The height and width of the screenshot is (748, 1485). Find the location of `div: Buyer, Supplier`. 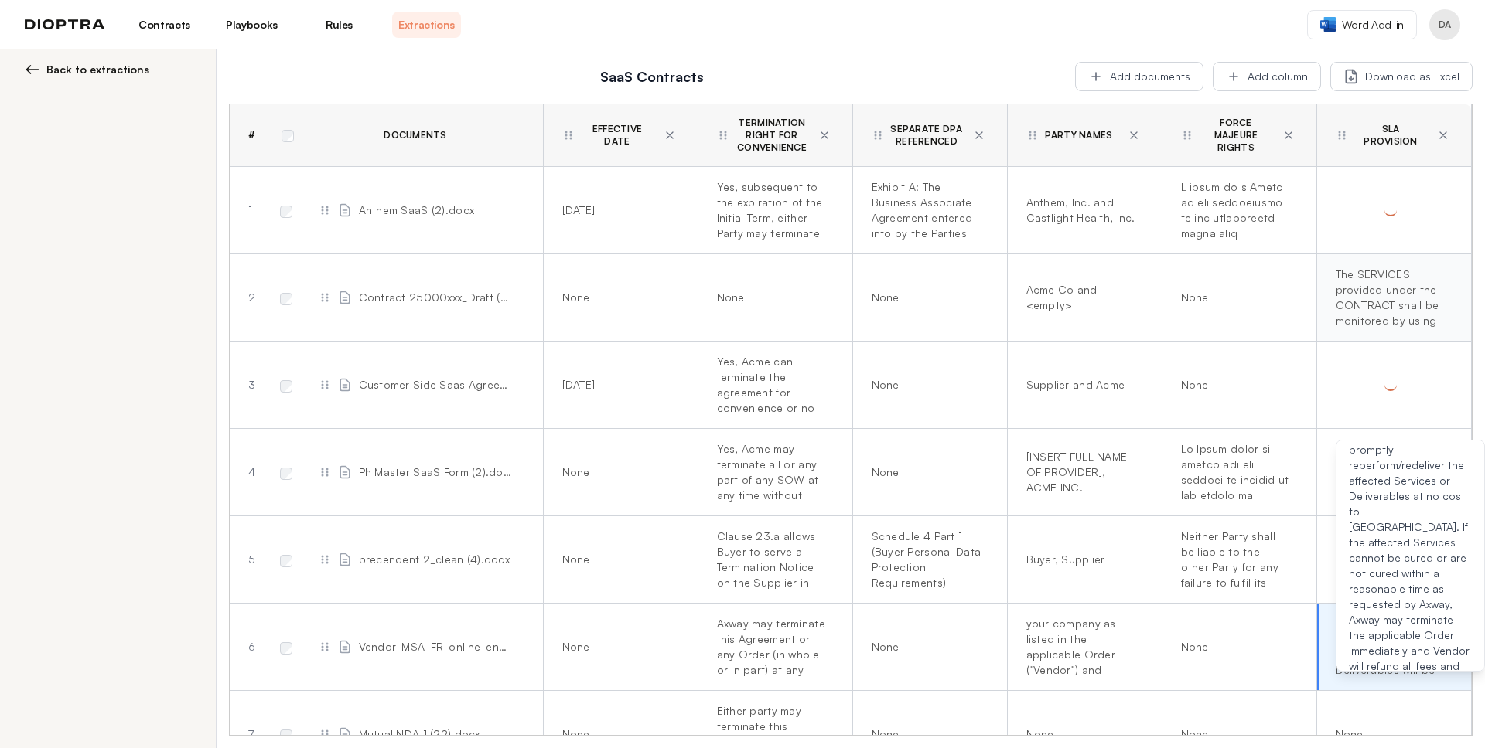

div: Buyer, Supplier is located at coordinates (1081, 560).